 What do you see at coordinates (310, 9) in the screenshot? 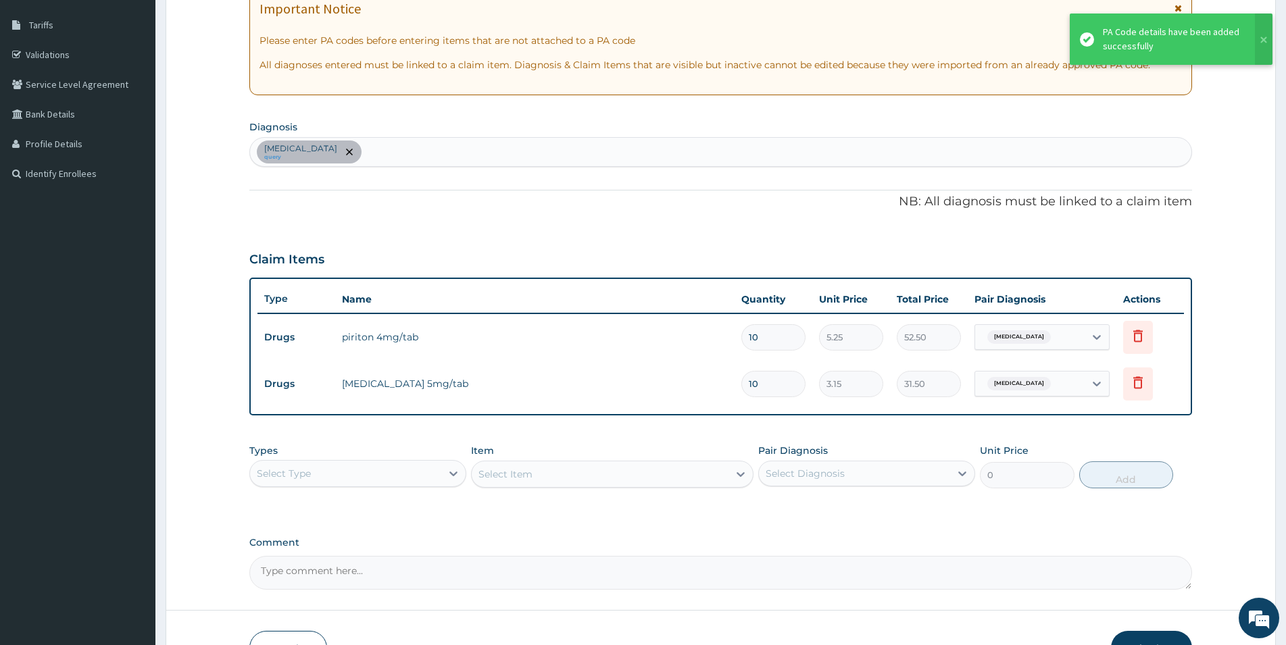
I see `h1: Important Notice` at bounding box center [310, 9].